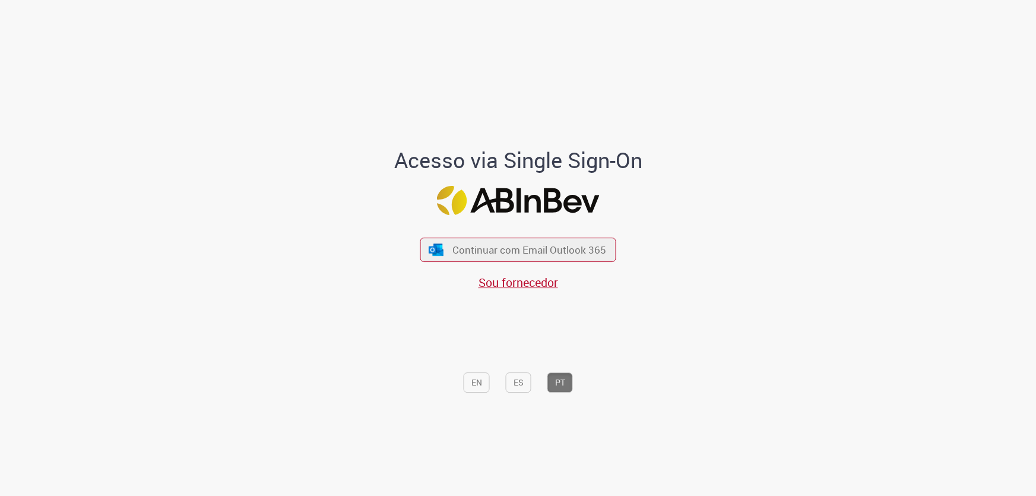 The image size is (1036, 496). What do you see at coordinates (518, 249) in the screenshot?
I see `button: ícone Azure/Microsoft 360 Continuar com Email Outlook 365` at bounding box center [518, 249].